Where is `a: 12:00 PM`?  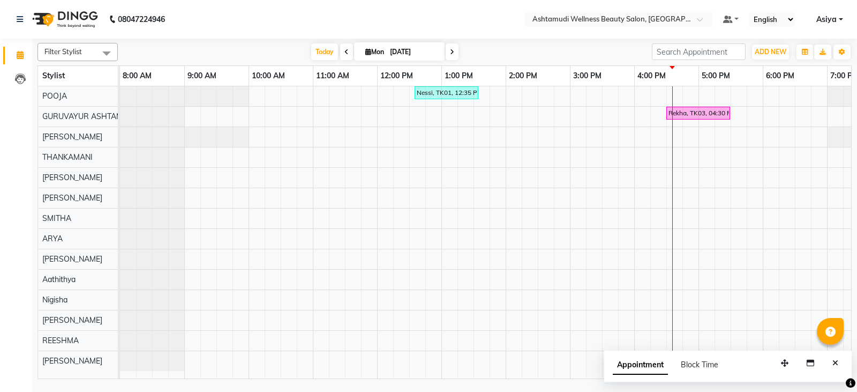 a: 12:00 PM is located at coordinates (396, 76).